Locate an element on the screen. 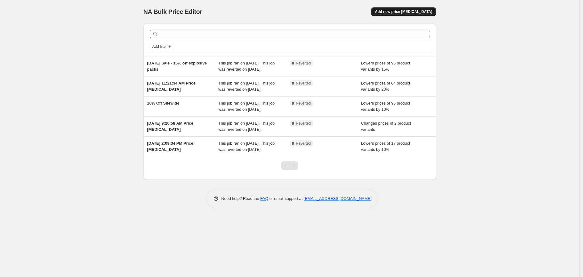  span: or email support at is located at coordinates (286, 198).